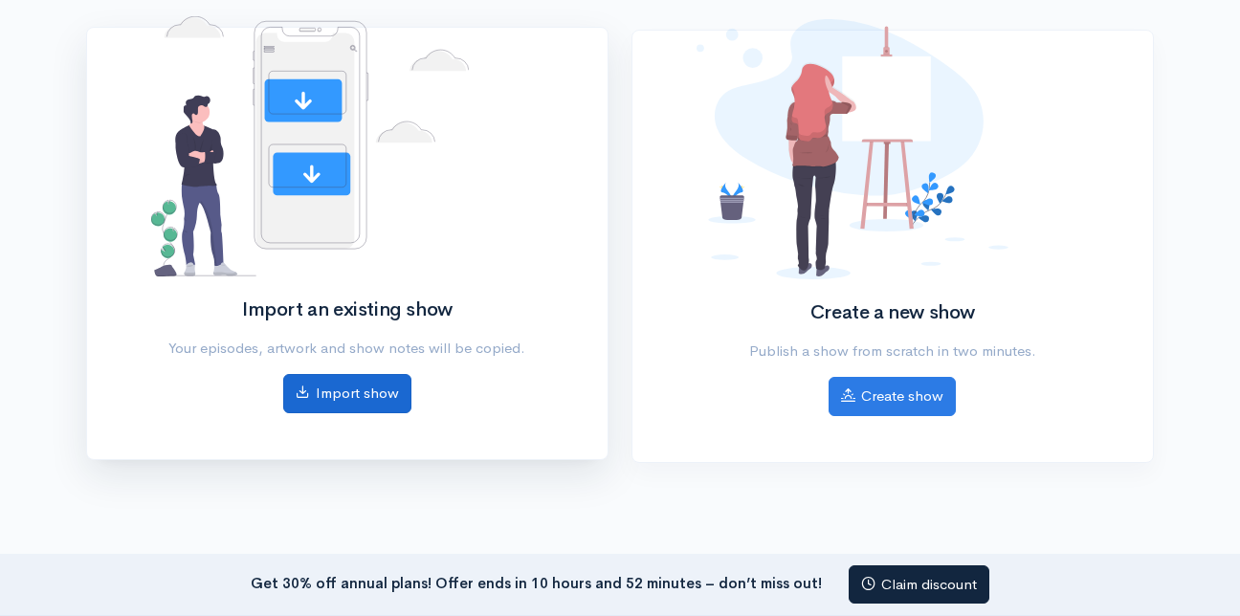 The image size is (1240, 616). I want to click on a: Claim discount, so click(918, 585).